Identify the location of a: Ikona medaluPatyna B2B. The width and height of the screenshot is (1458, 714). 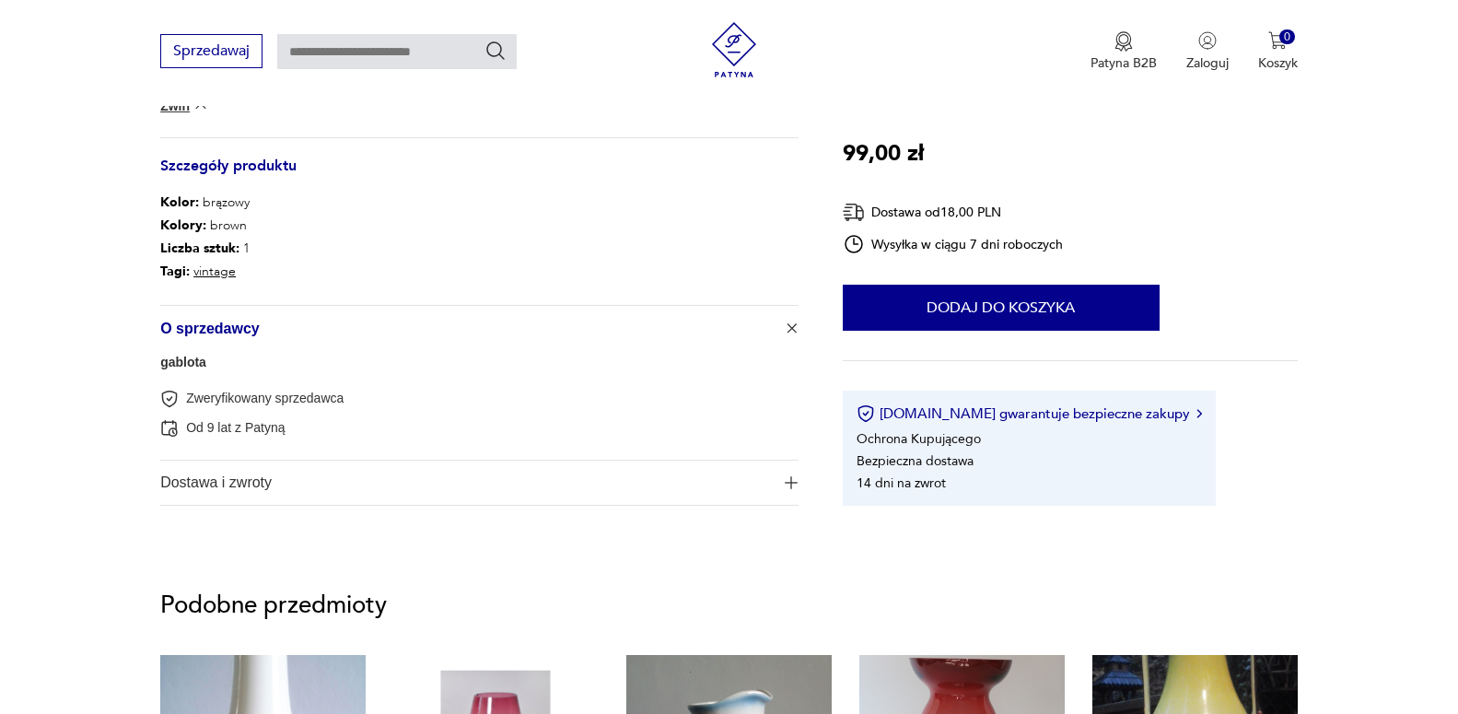
(1124, 52).